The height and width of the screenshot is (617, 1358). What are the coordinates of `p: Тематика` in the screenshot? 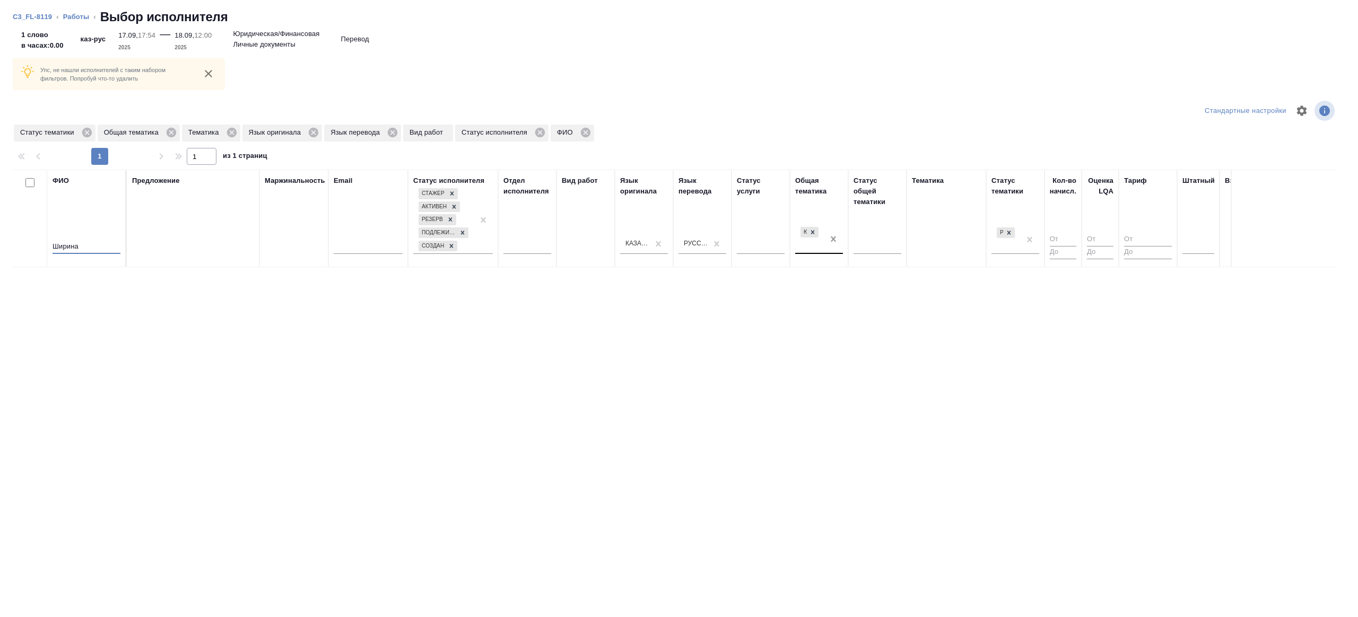 It's located at (205, 133).